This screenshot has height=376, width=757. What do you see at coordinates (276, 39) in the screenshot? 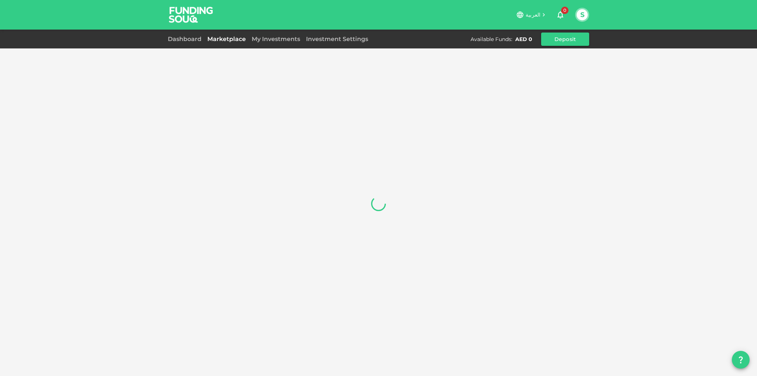
I see `a: My Investments` at bounding box center [276, 39].